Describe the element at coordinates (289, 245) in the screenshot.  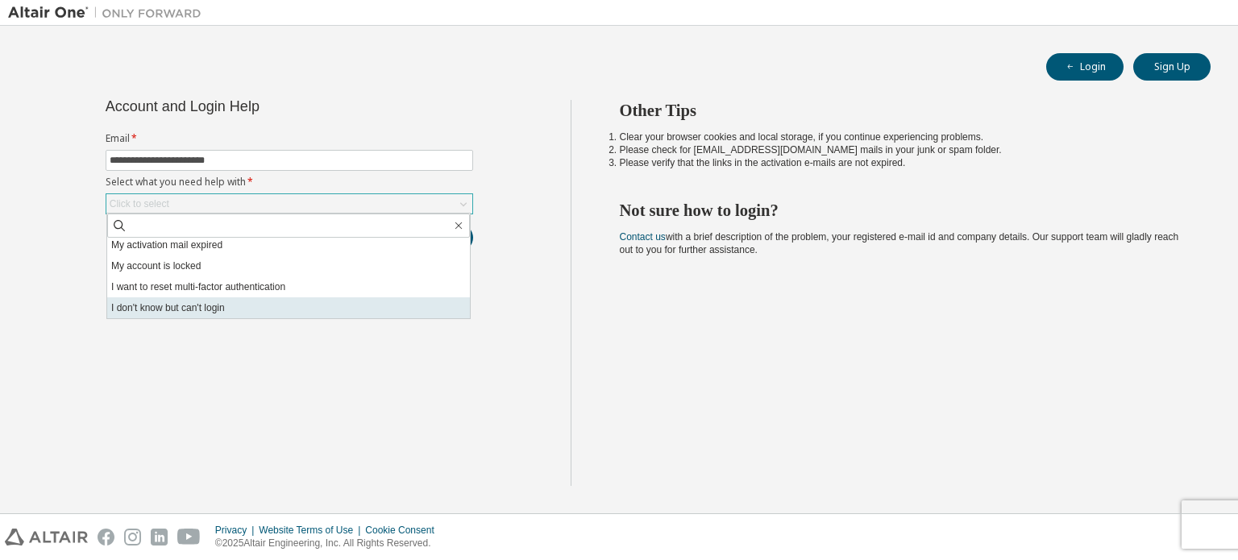
I see `li: My activation mail expired` at that location.